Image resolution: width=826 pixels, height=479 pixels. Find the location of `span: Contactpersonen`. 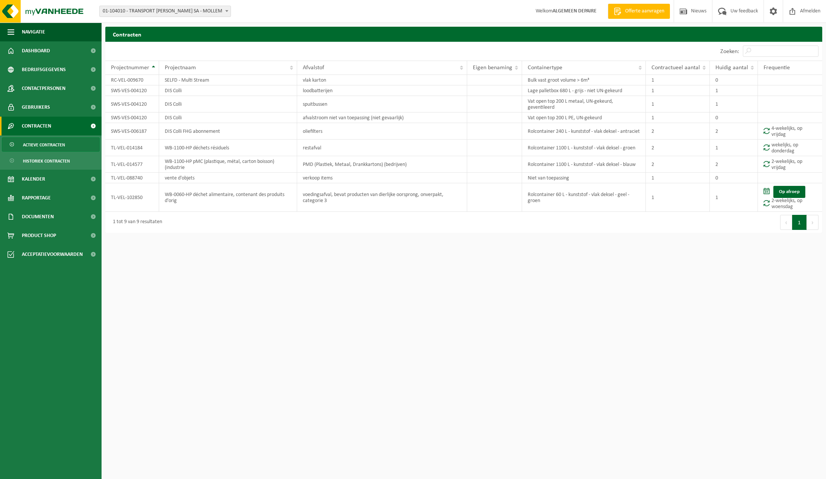

span: Contactpersonen is located at coordinates (44, 88).